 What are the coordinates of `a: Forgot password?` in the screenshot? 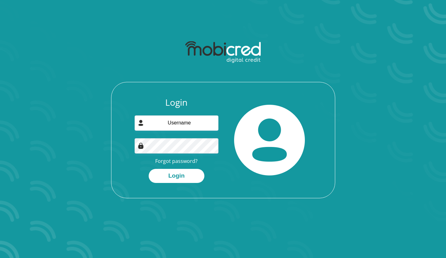 It's located at (176, 161).